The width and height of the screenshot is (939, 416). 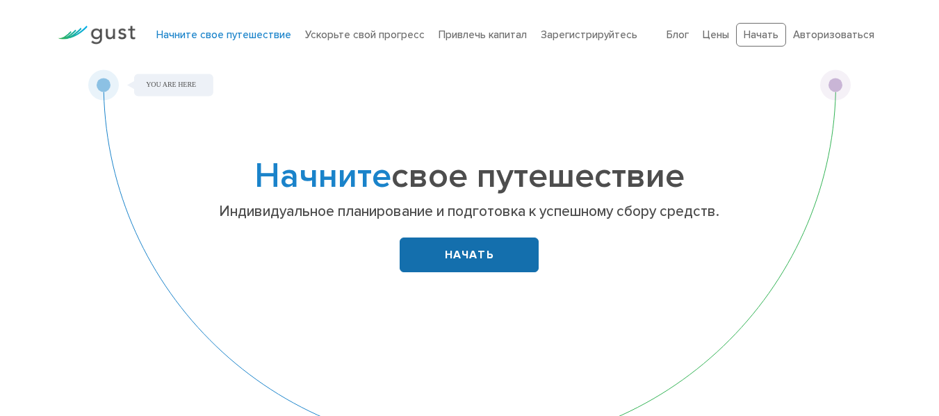 What do you see at coordinates (678, 35) in the screenshot?
I see `a: Блог` at bounding box center [678, 35].